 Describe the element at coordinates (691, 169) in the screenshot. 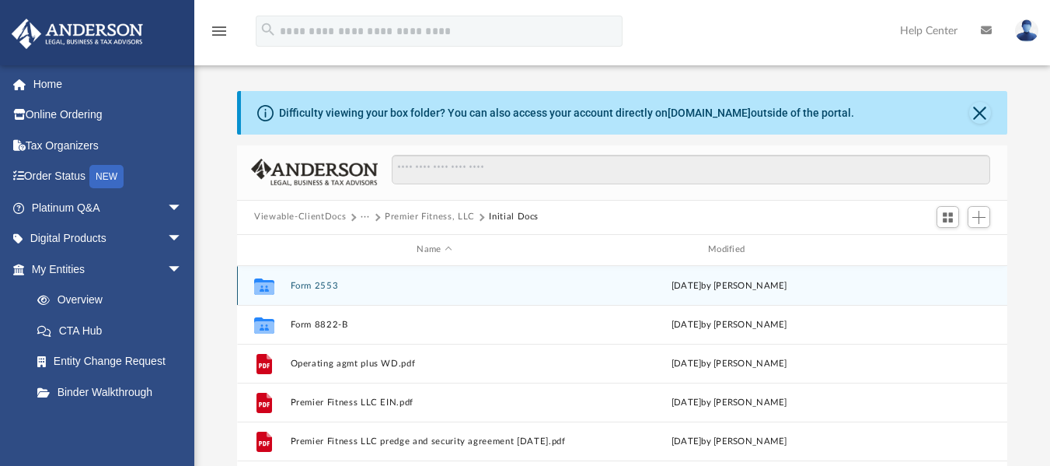

I see `input: Search files and folders` at that location.